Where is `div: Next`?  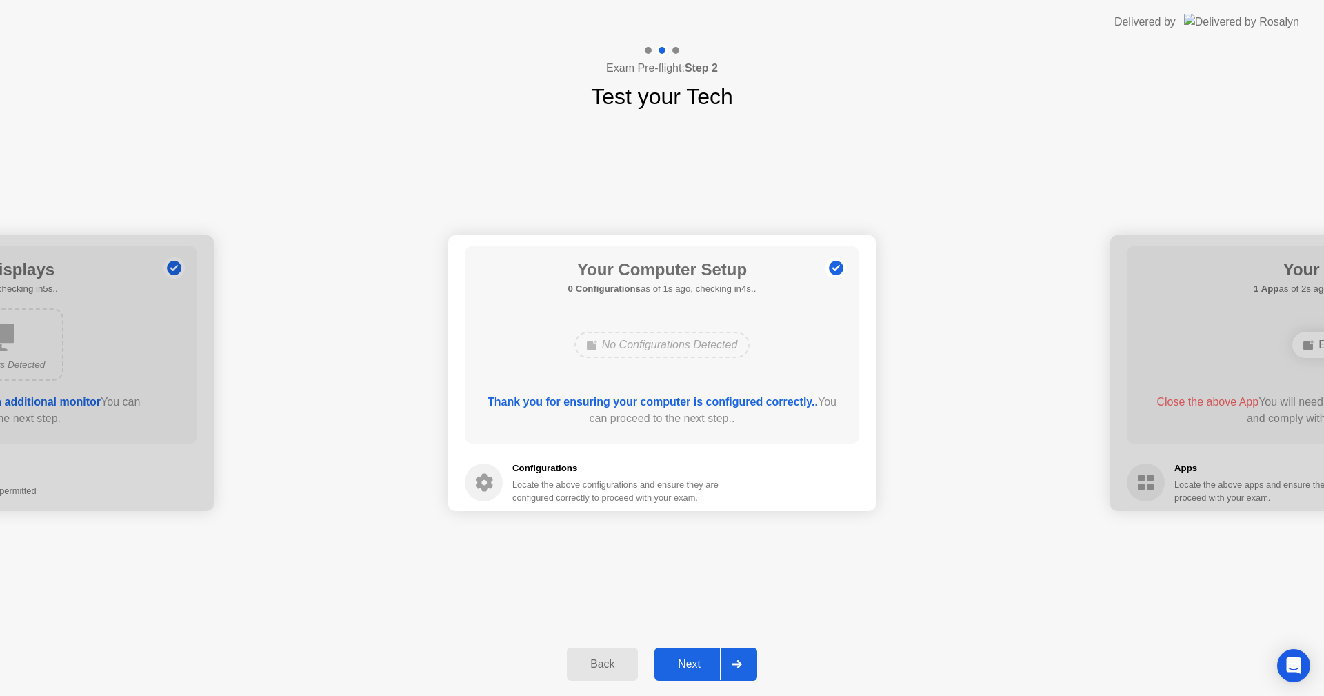 div: Next is located at coordinates (689, 664).